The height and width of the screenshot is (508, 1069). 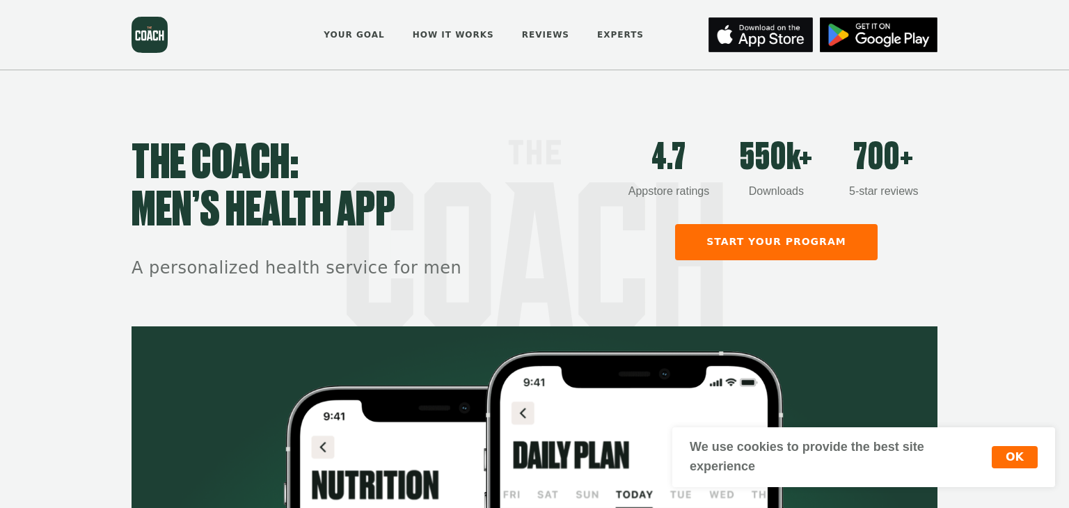 What do you see at coordinates (669, 158) in the screenshot?
I see `div: 4.7` at bounding box center [669, 158].